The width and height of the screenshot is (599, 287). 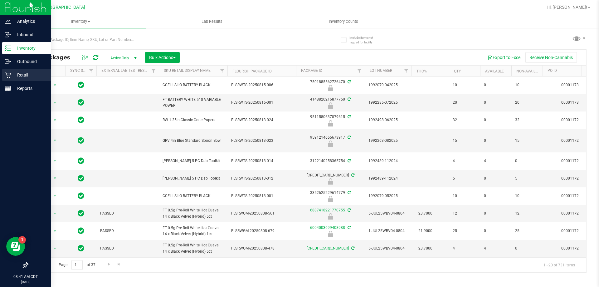 What do you see at coordinates (365, 40) in the screenshot?
I see `span: Include items not tagged for facility` at bounding box center [365, 40].